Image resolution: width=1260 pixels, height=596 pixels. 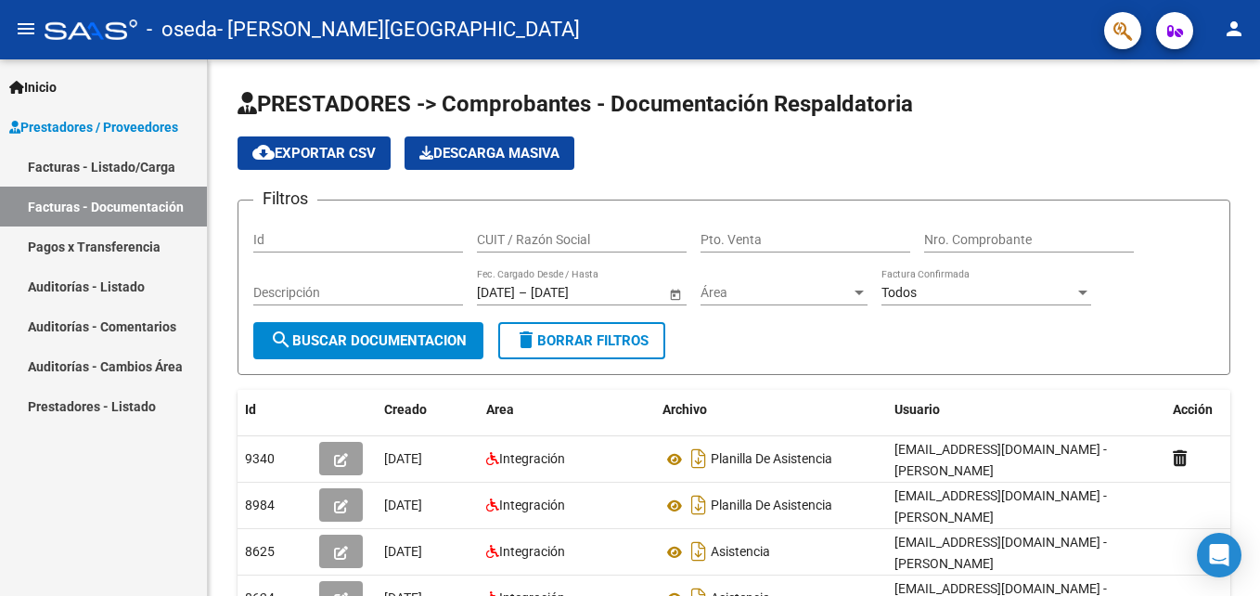 What do you see at coordinates (685, 409) in the screenshot?
I see `span: Archivo` at bounding box center [685, 409].